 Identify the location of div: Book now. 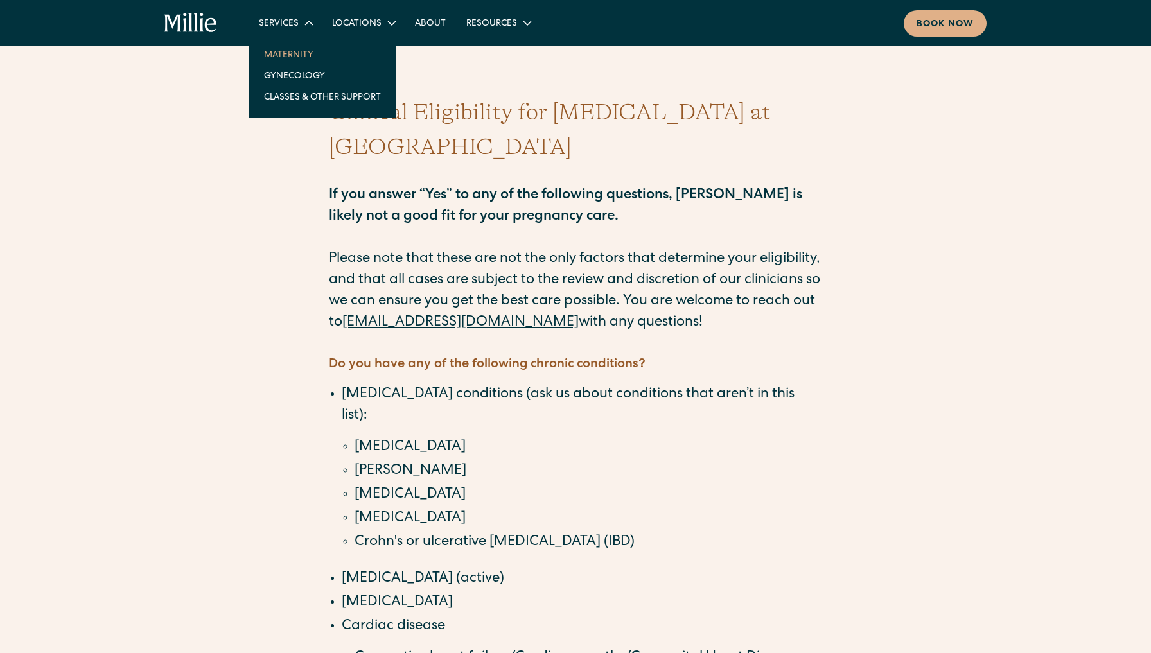
(945, 24).